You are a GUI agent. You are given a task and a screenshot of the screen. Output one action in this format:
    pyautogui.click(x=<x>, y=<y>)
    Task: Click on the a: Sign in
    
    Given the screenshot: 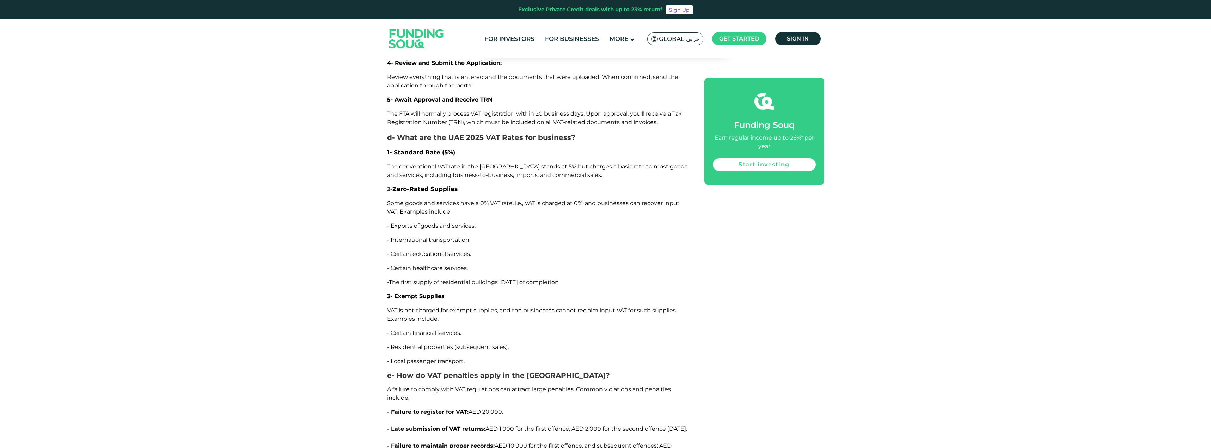 What is the action you would take?
    pyautogui.click(x=798, y=39)
    